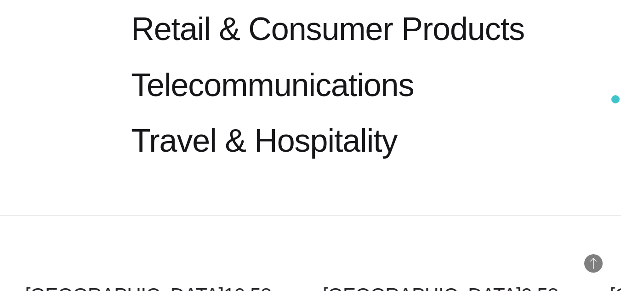 The height and width of the screenshot is (291, 621). I want to click on button: Back to Top, so click(594, 264).